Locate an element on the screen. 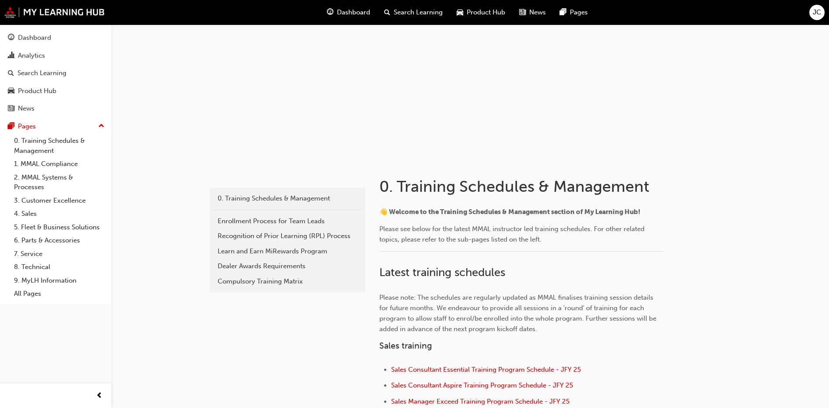 The height and width of the screenshot is (408, 829). span: Sales Consultant Aspire Training Program Schedule - JFY 25 is located at coordinates (482, 386).